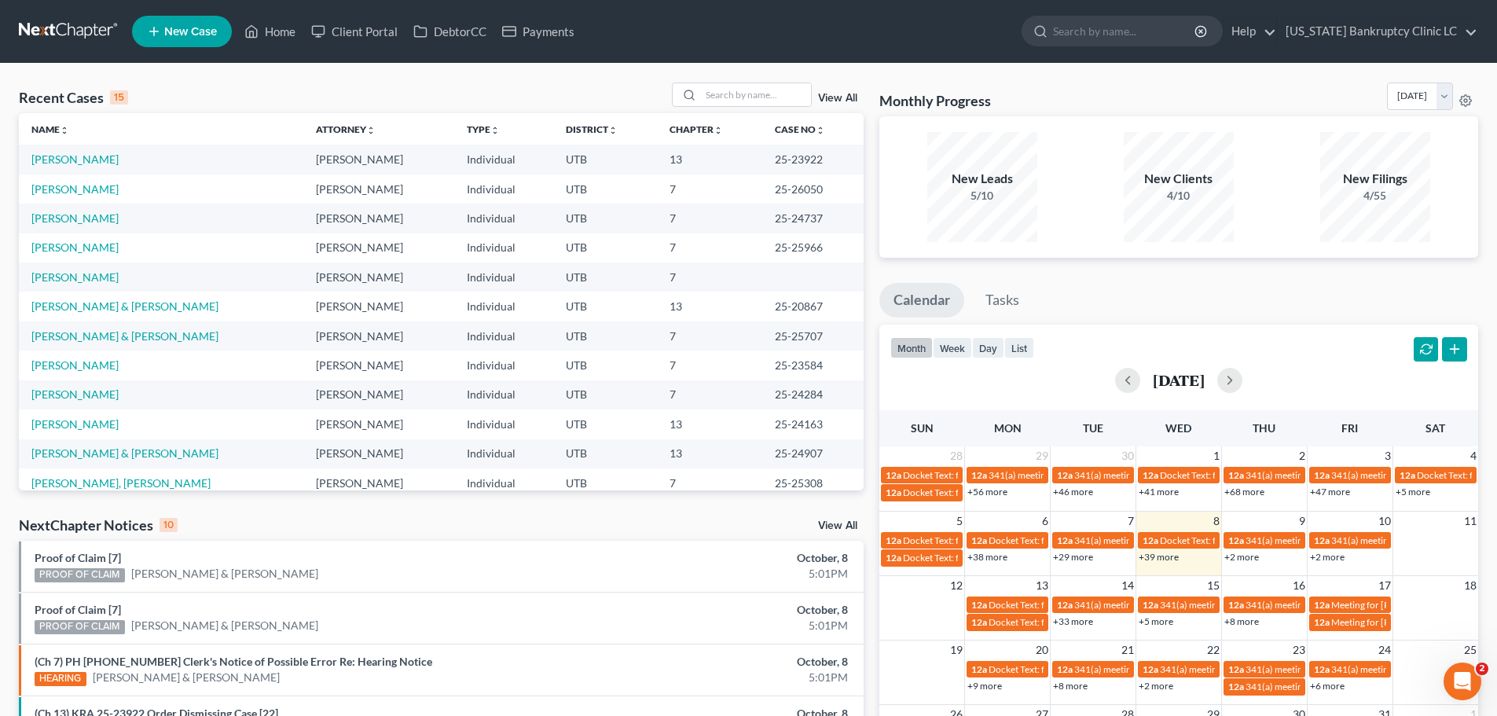 The height and width of the screenshot is (716, 1497). What do you see at coordinates (1470, 585) in the screenshot?
I see `span: 18` at bounding box center [1470, 585].